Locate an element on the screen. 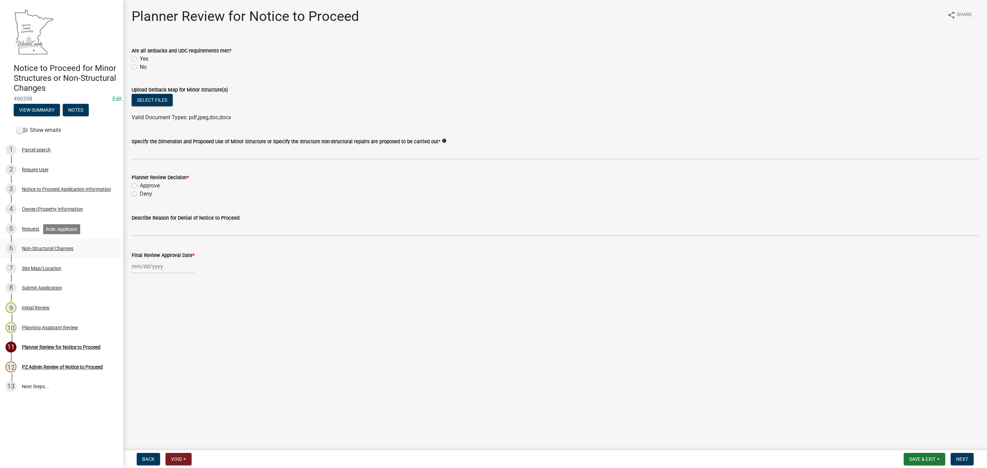 This screenshot has width=987, height=468. label: Yes is located at coordinates (144, 59).